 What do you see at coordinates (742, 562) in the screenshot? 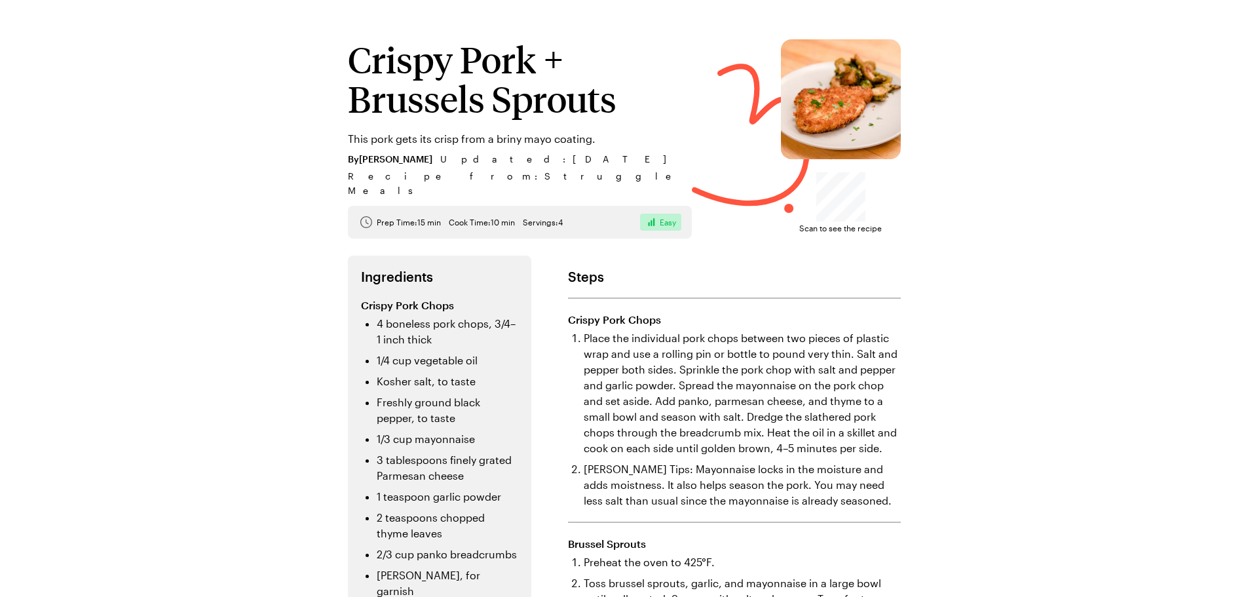
I see `li: Preheat the oven to 425°F.` at bounding box center [742, 562].